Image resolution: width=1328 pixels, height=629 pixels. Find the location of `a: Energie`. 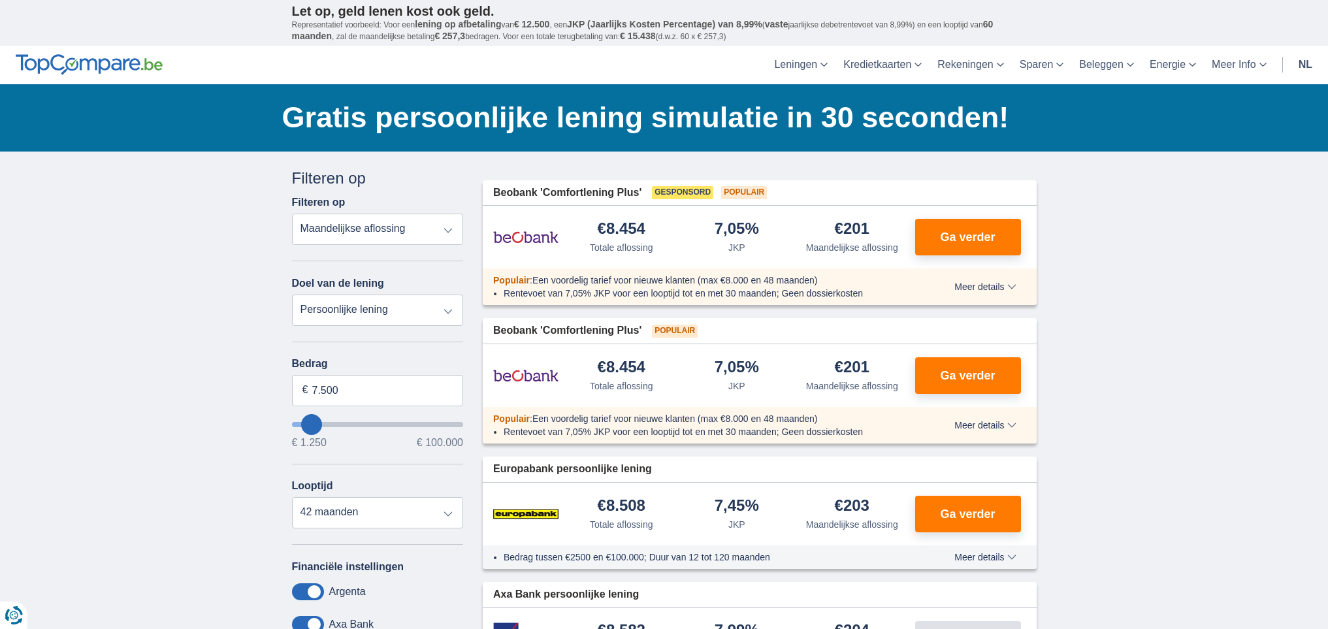

a: Energie is located at coordinates (1172, 65).